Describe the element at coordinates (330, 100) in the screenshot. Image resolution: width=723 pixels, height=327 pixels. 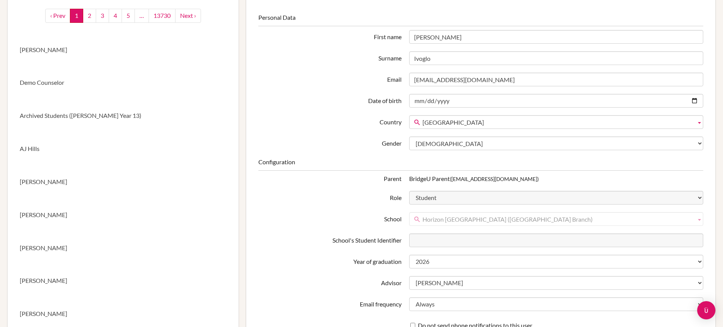
I see `label: Date of birth` at that location.